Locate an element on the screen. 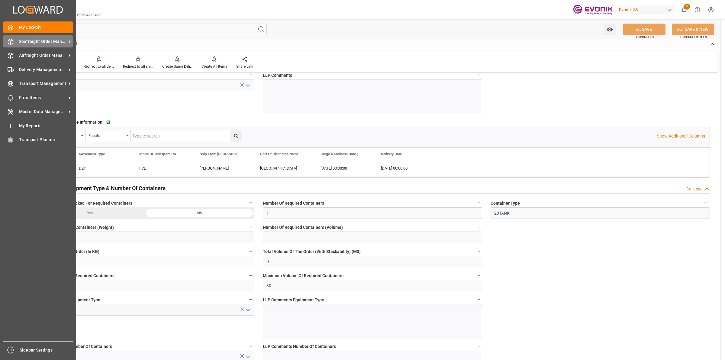 The image size is (725, 360). span: Text Information Checked For Required Containers is located at coordinates (84, 203).